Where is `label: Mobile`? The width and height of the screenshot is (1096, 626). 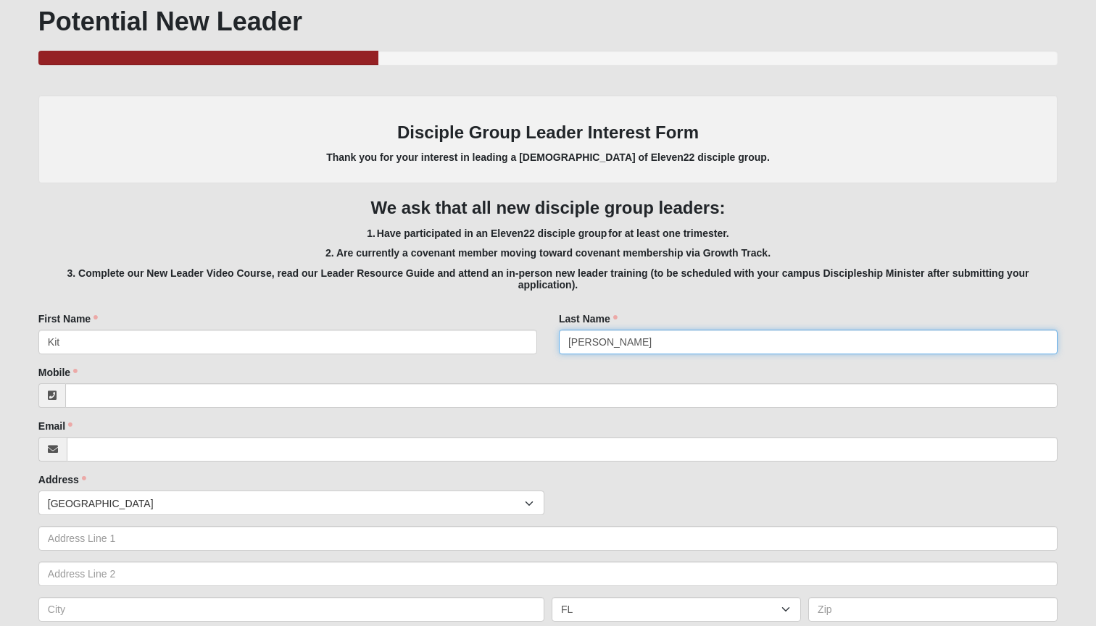 label: Mobile is located at coordinates (58, 372).